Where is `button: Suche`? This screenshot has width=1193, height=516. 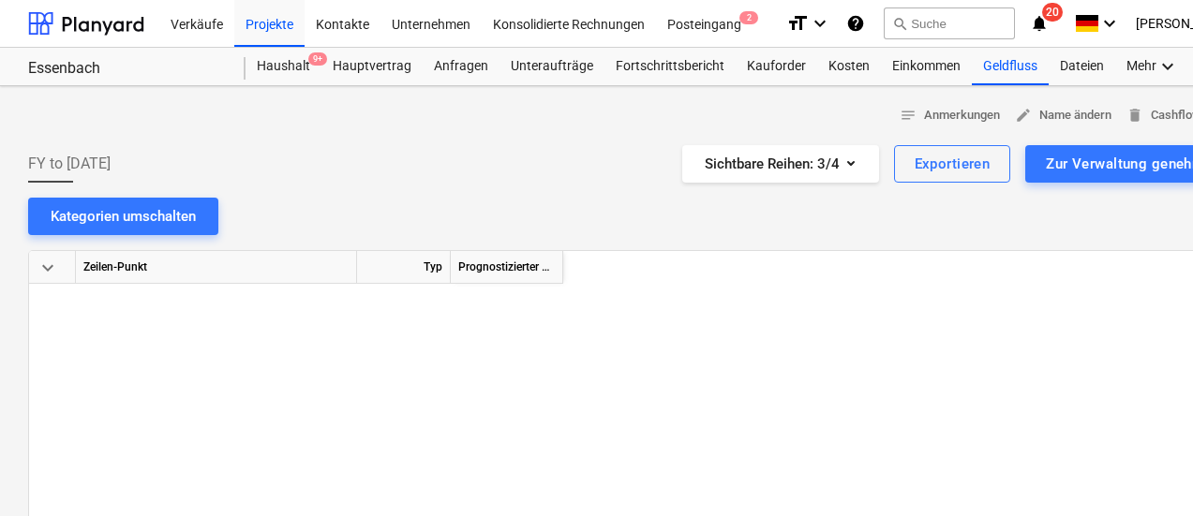 button: Suche is located at coordinates (949, 23).